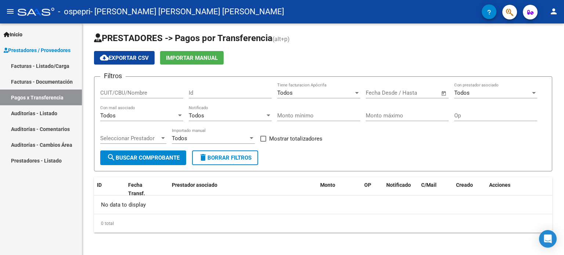  I want to click on span: Mostrar totalizadores, so click(295, 139).